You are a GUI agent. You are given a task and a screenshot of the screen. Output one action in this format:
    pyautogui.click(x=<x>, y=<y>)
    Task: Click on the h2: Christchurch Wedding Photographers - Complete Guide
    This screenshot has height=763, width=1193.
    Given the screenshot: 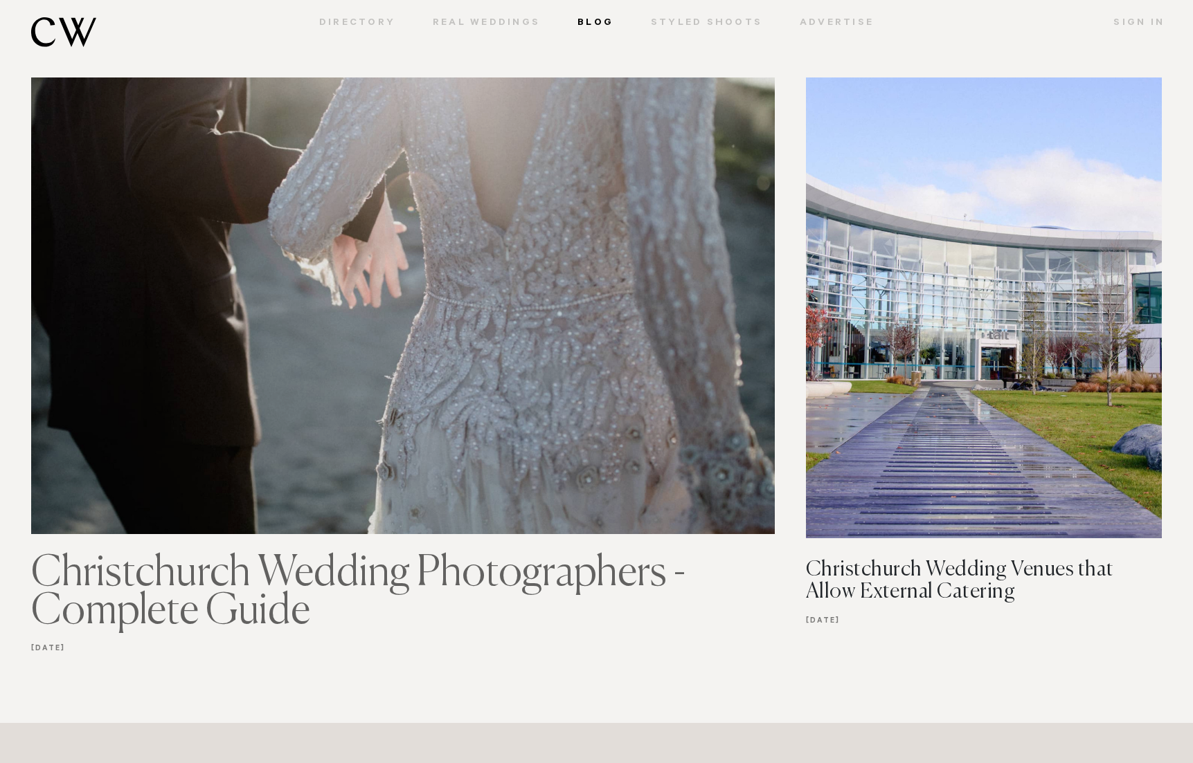 What is the action you would take?
    pyautogui.click(x=365, y=593)
    